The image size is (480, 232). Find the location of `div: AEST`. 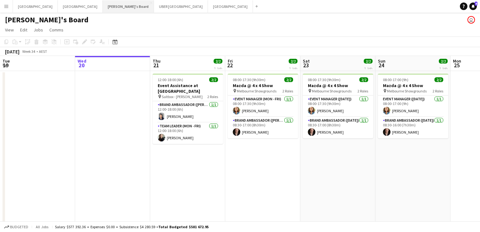

div: AEST is located at coordinates (43, 51).